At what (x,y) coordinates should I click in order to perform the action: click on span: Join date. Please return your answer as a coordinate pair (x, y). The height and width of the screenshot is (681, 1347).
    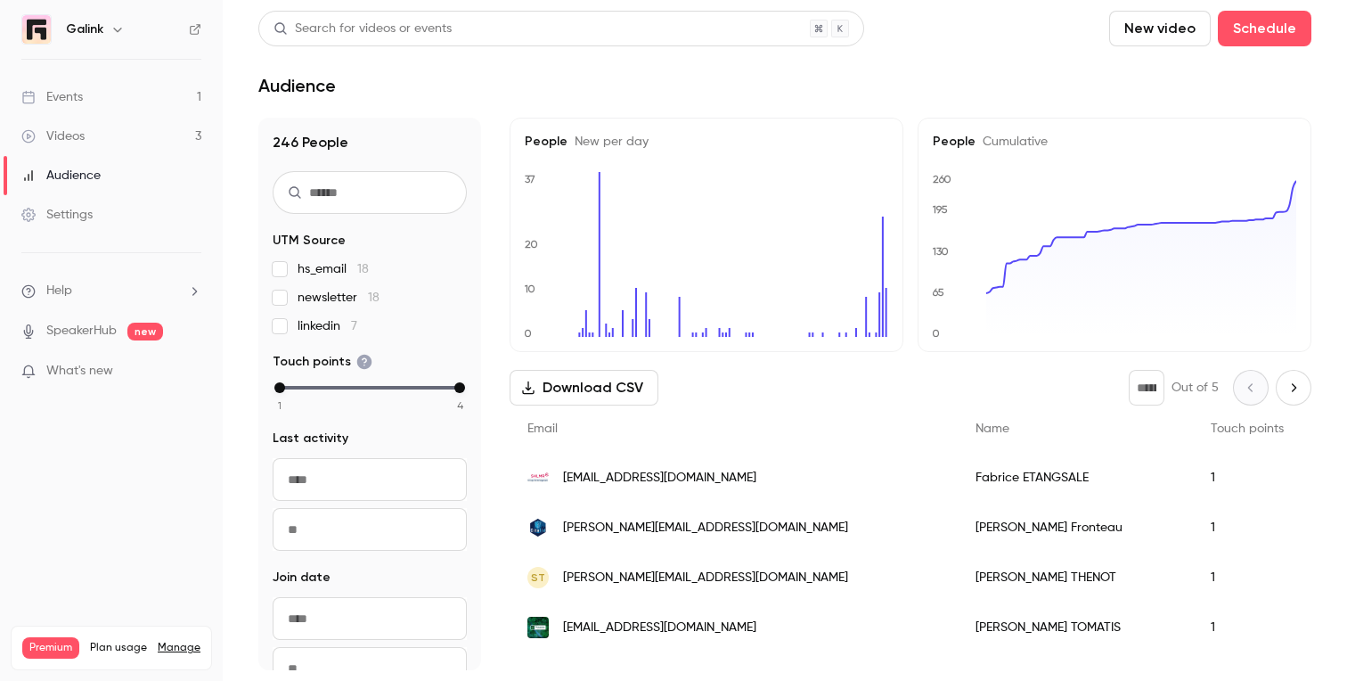
    Looking at the image, I should click on (301, 577).